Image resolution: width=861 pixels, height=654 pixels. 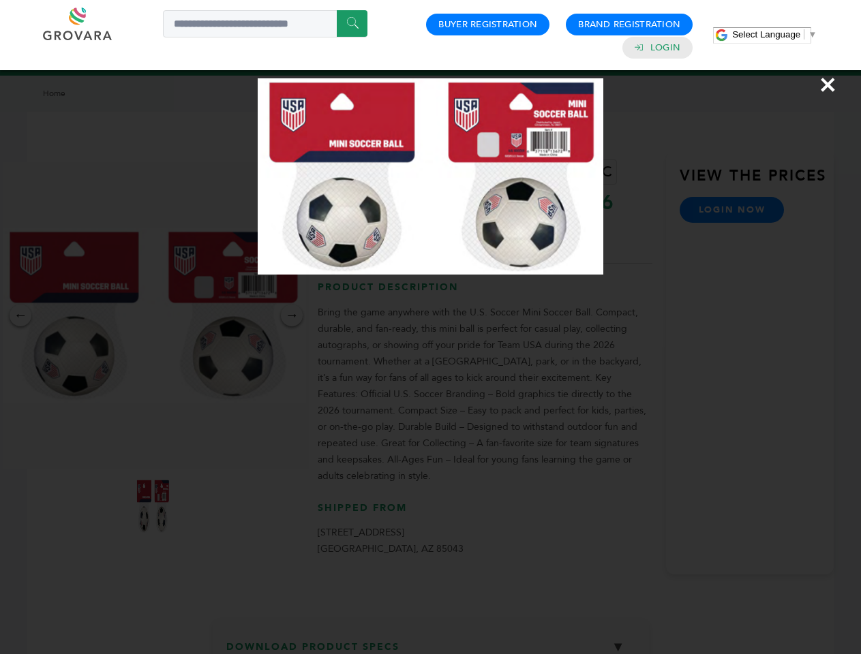 What do you see at coordinates (430, 177) in the screenshot?
I see `img: Image Preview` at bounding box center [430, 177].